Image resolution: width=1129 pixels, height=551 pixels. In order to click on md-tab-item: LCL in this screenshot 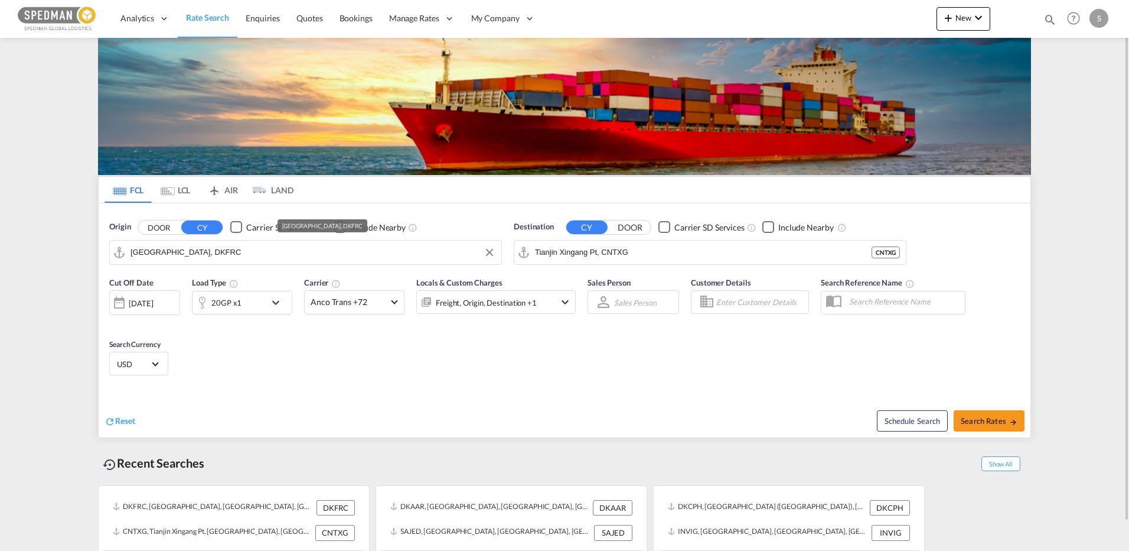, I will do `click(175, 190)`.